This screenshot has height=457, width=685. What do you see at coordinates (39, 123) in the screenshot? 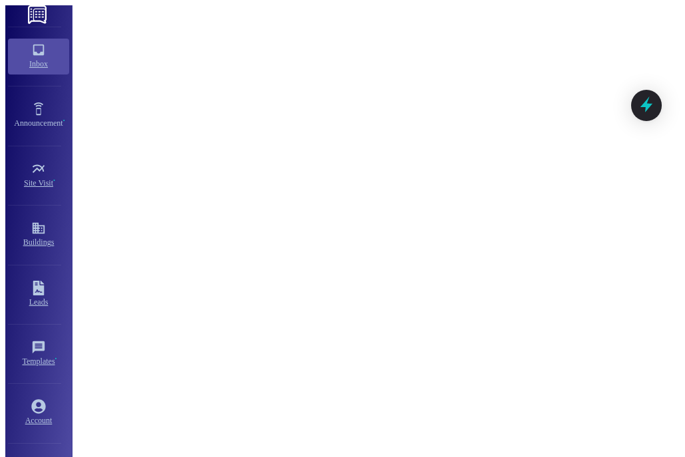
I see `div: Announcement` at bounding box center [39, 123].